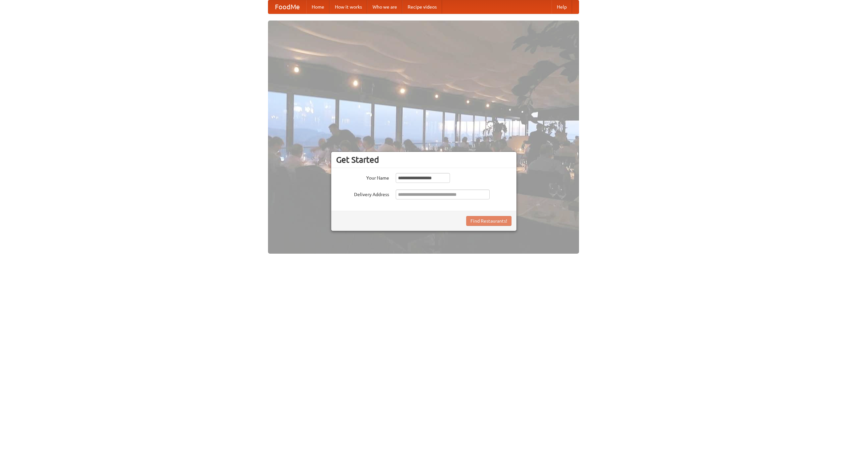 The width and height of the screenshot is (847, 468). Describe the element at coordinates (385, 7) in the screenshot. I see `a: Who we are` at that location.